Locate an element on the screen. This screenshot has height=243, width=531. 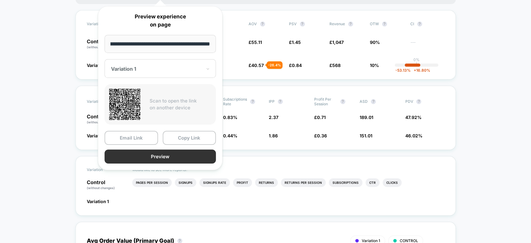
span: 55.11 is located at coordinates (257, 42).